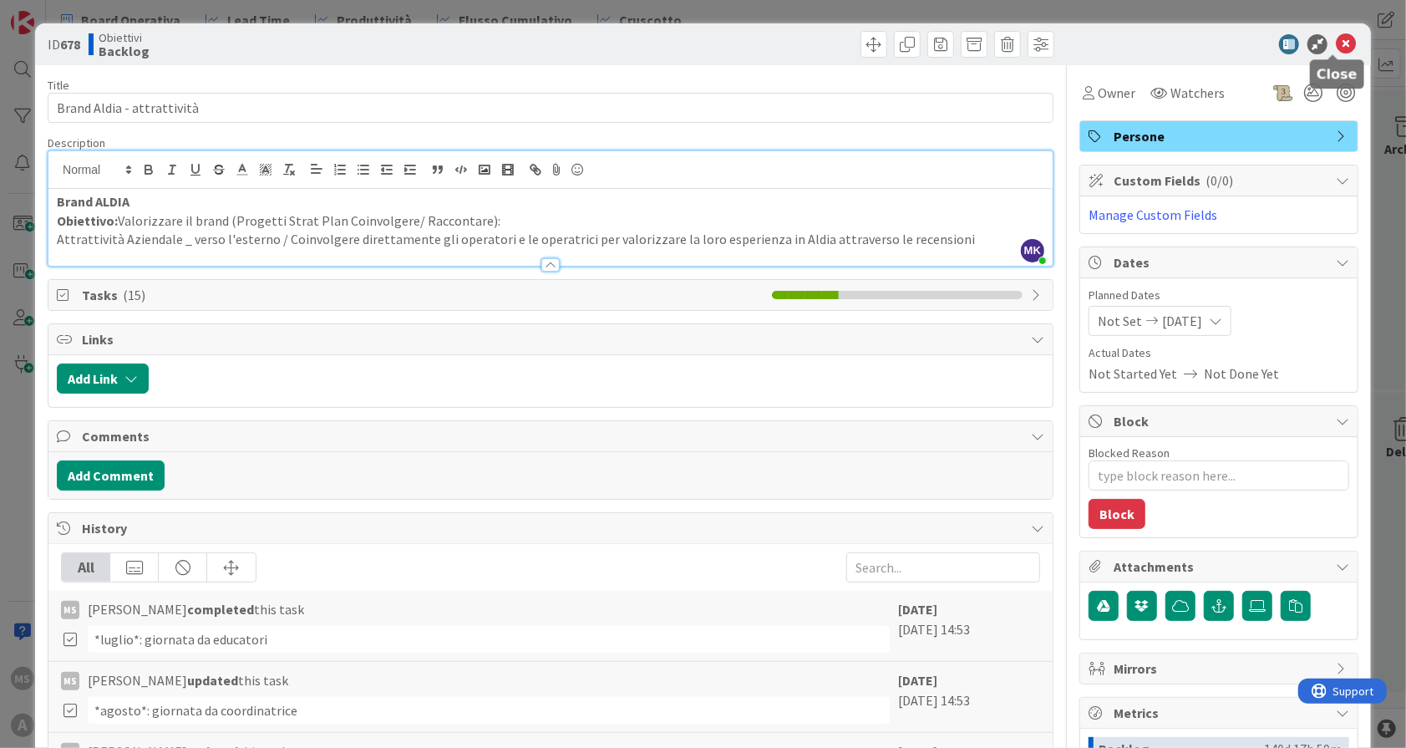 The height and width of the screenshot is (748, 1406). What do you see at coordinates (87, 221) in the screenshot?
I see `strong: Obiettivo:` at bounding box center [87, 221].